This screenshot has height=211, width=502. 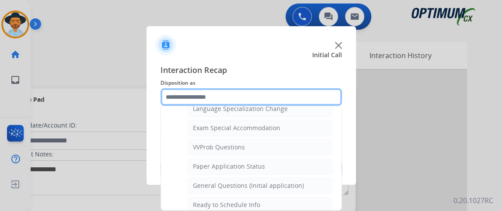 What do you see at coordinates (166, 45) in the screenshot?
I see `img: contactIcon` at bounding box center [166, 45].